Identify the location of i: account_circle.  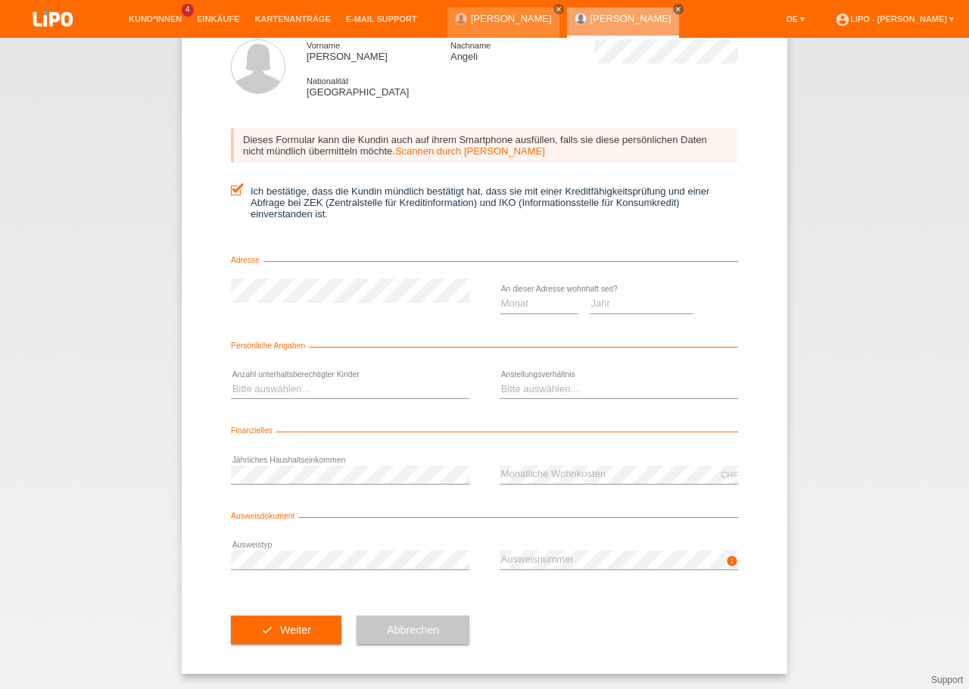
(842, 20).